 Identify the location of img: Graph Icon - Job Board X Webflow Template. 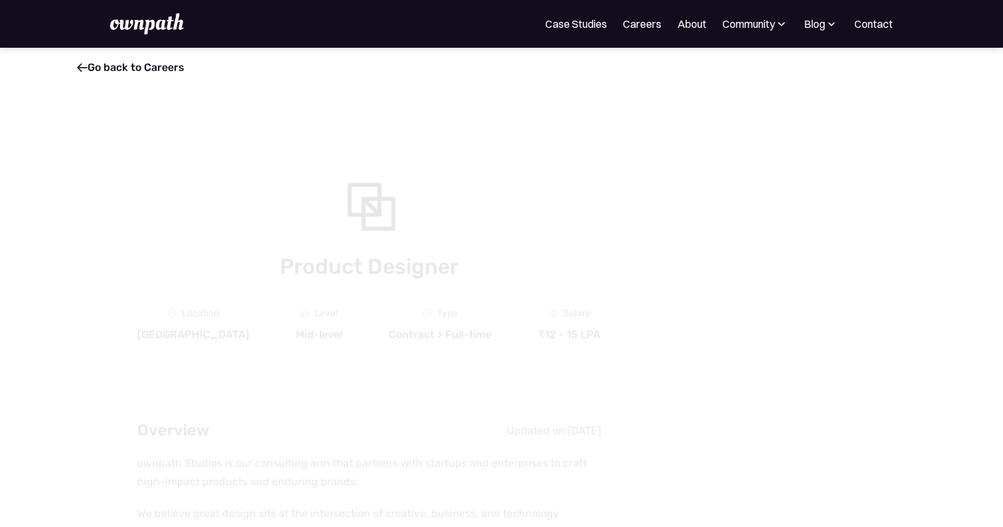
(304, 314).